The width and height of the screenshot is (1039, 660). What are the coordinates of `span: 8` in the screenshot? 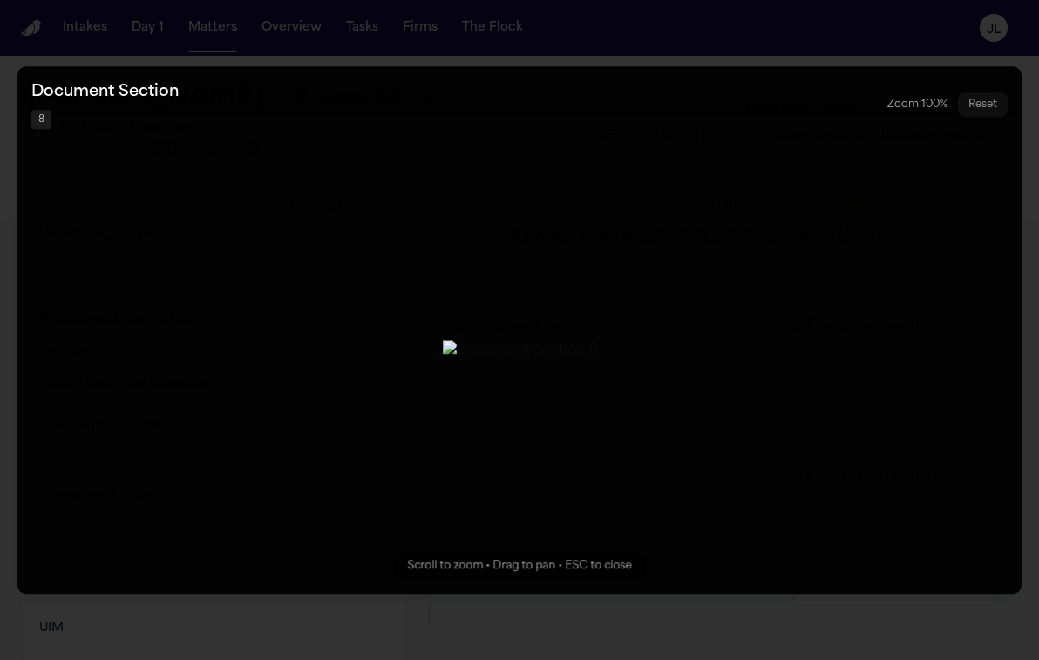 It's located at (41, 119).